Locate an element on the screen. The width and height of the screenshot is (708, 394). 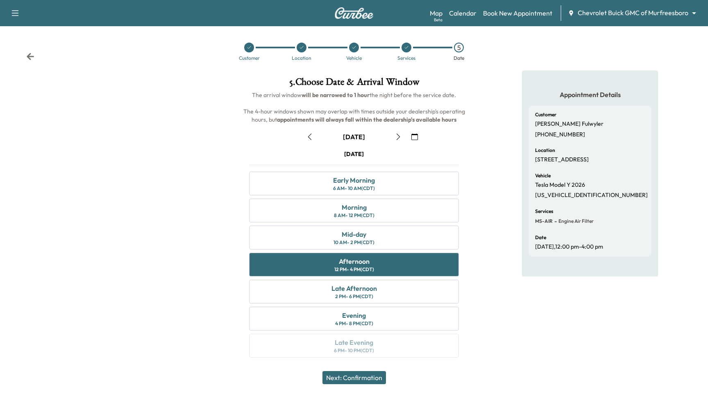
h6: Customer is located at coordinates (546, 115).